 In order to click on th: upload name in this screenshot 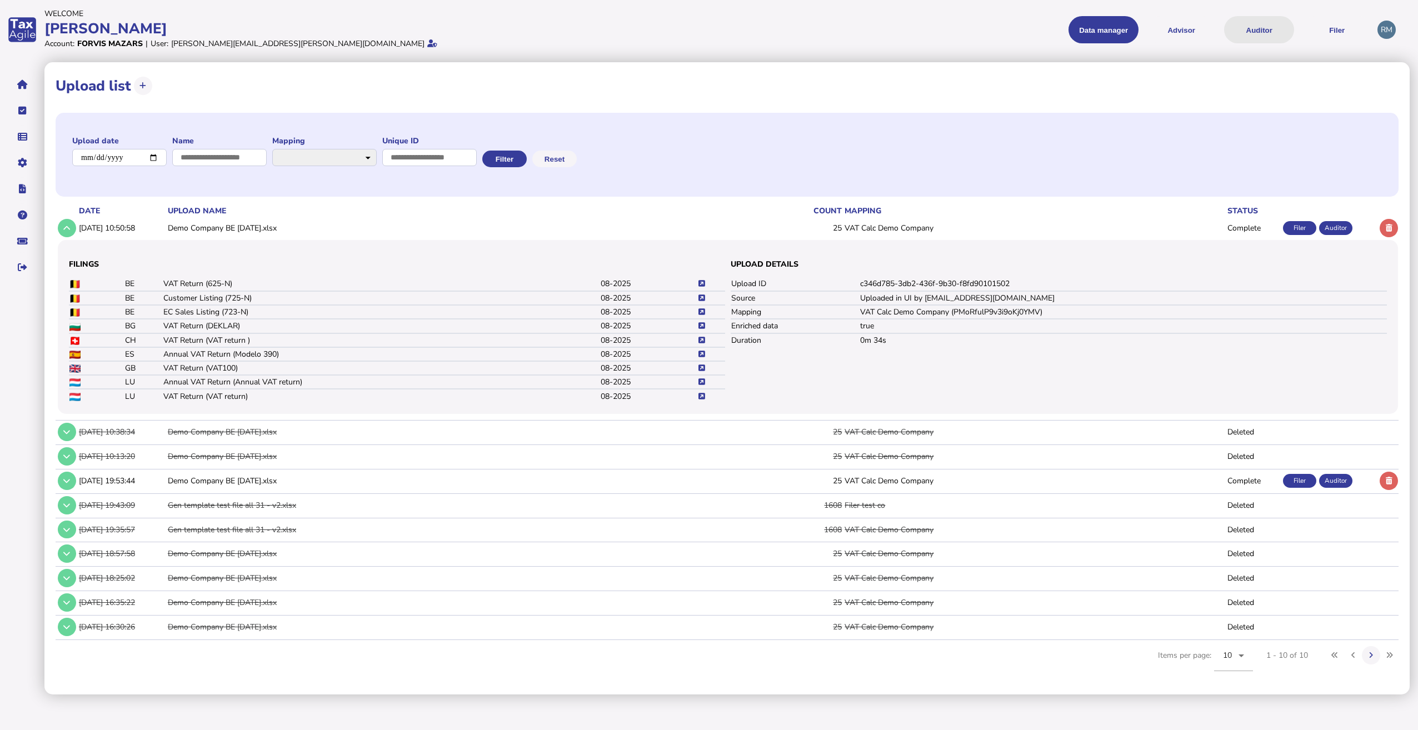, I will do `click(439, 211)`.